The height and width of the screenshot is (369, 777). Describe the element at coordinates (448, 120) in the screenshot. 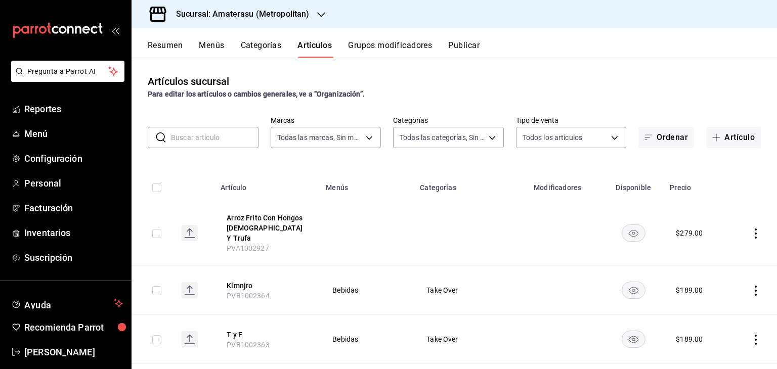

I see `label: Categorías` at that location.